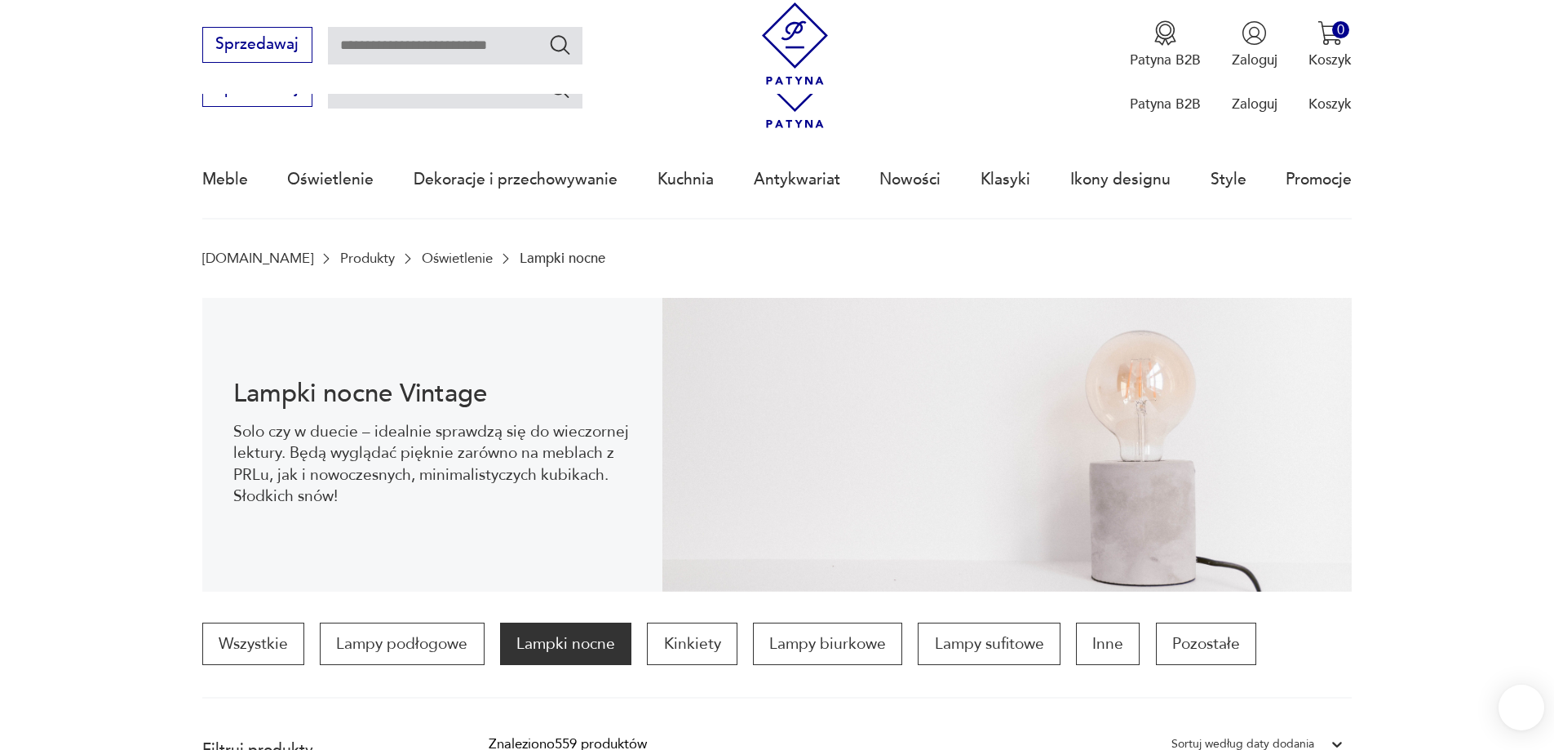 Image resolution: width=1554 pixels, height=750 pixels. I want to click on a: Wszystkie, so click(253, 644).